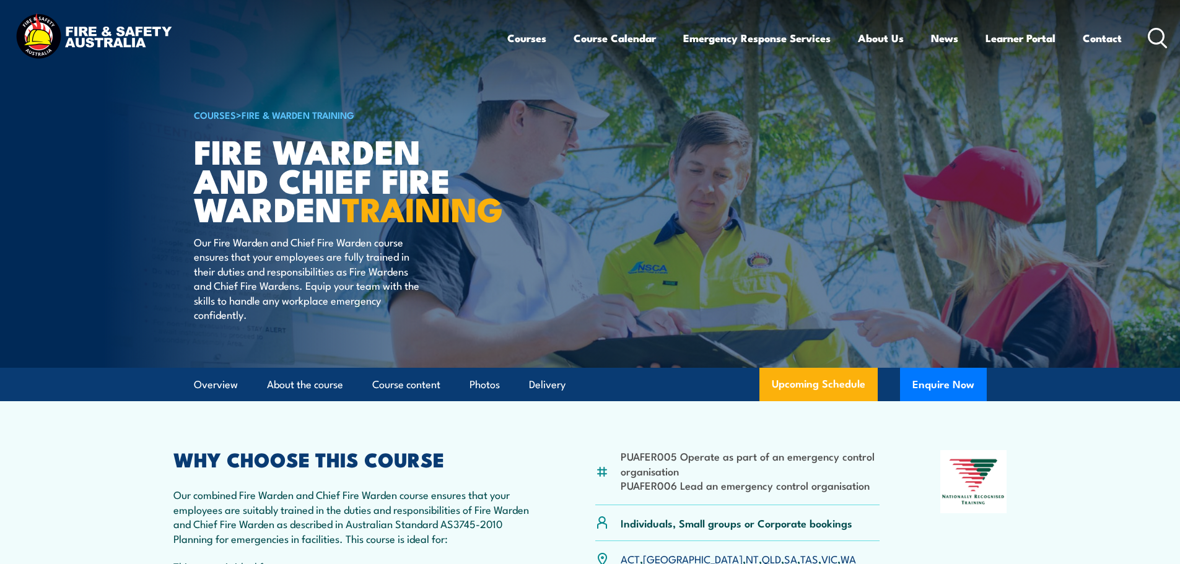 This screenshot has width=1180, height=564. I want to click on a: Photos, so click(484, 385).